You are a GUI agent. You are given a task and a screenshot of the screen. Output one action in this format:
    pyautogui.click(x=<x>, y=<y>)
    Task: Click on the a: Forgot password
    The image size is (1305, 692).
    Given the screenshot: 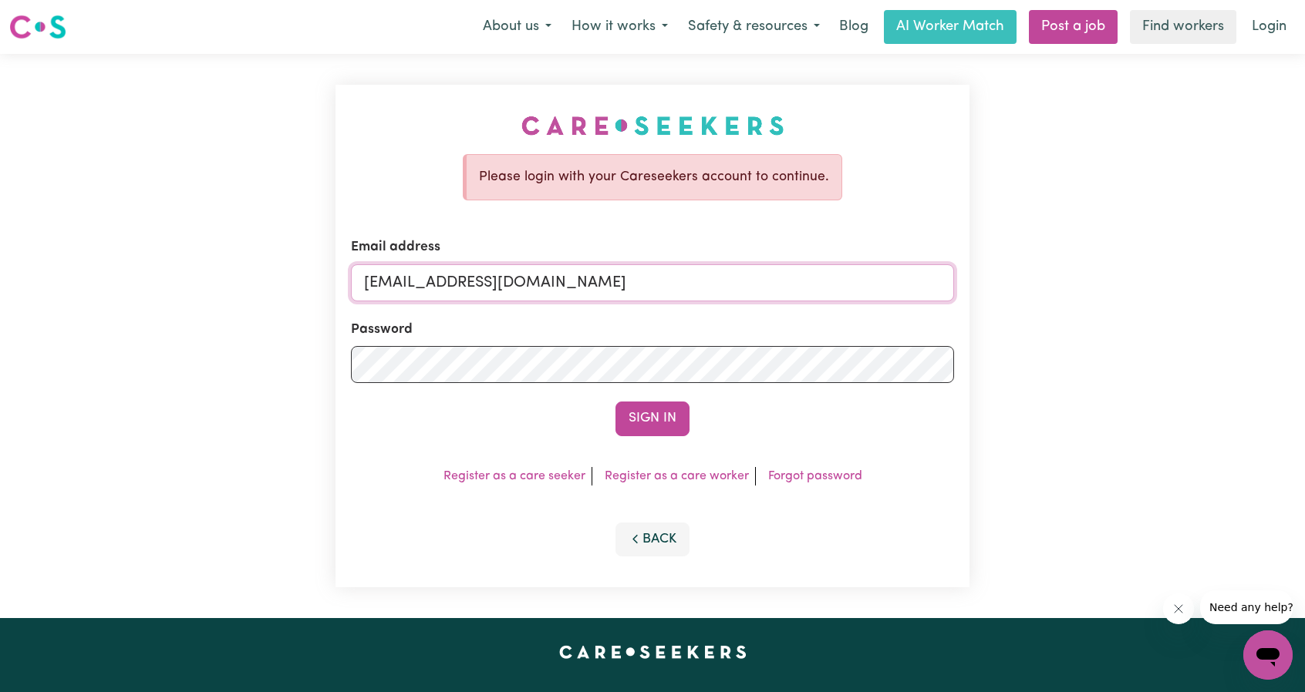 What is the action you would take?
    pyautogui.click(x=815, y=476)
    